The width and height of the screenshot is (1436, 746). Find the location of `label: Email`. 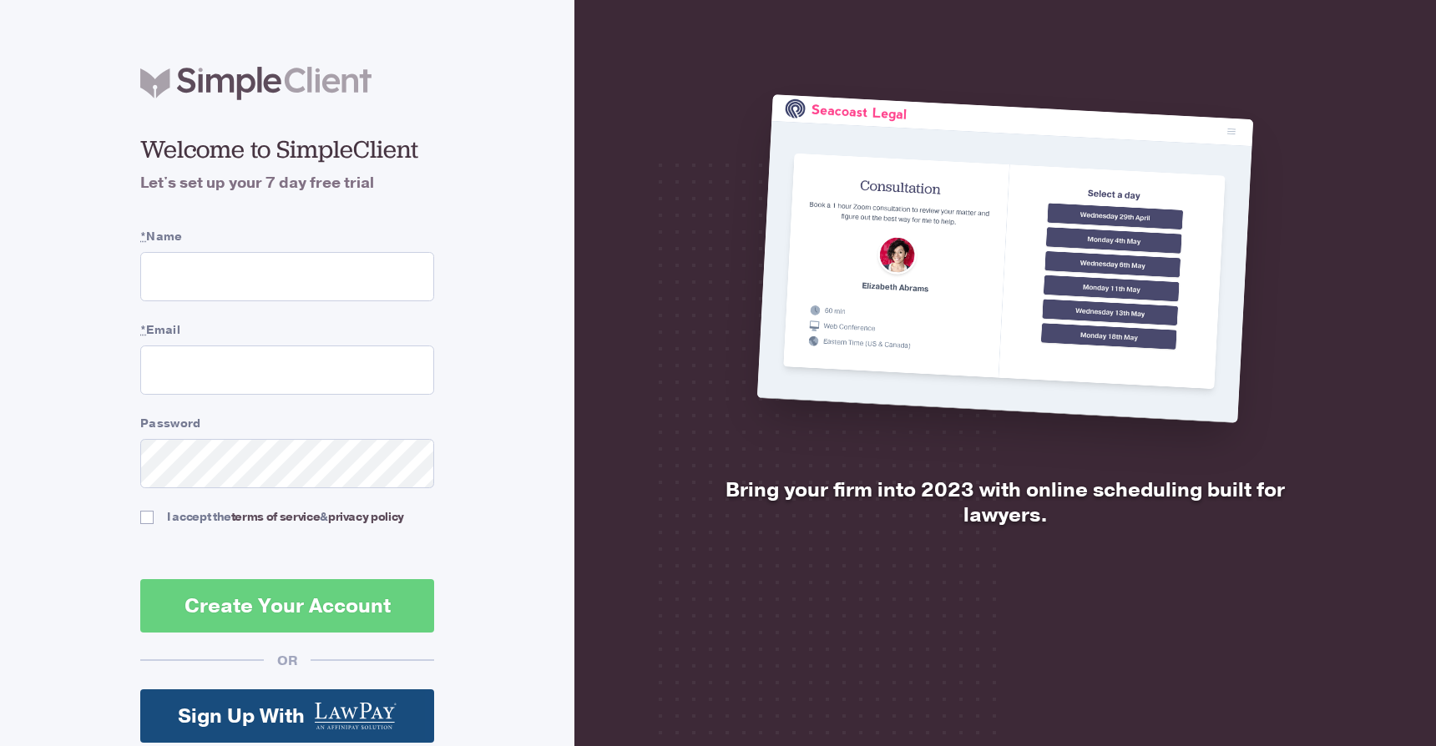

label: Email is located at coordinates (287, 330).